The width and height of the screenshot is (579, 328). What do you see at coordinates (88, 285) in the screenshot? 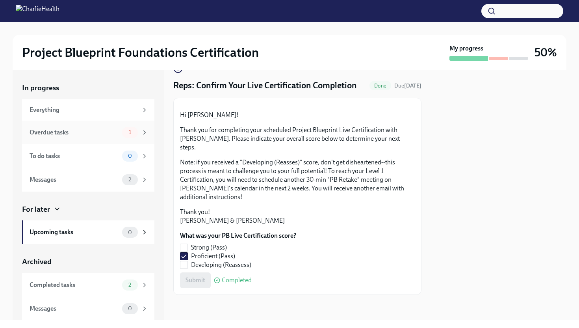
I see `a: Completed tasks2` at bounding box center [88, 285].